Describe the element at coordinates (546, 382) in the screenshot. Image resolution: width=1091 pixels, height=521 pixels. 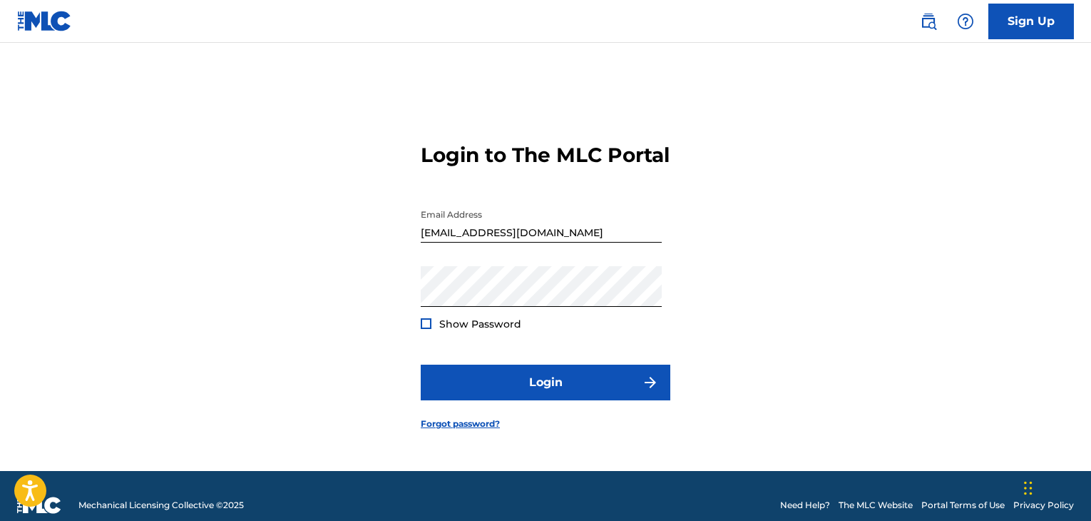
I see `button: Login` at that location.